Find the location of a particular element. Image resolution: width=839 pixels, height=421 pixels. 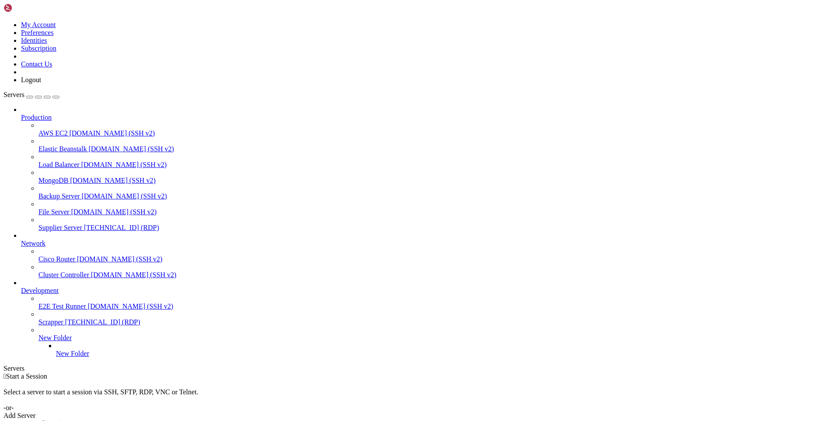

span: AWS EC2 is located at coordinates (53, 133).